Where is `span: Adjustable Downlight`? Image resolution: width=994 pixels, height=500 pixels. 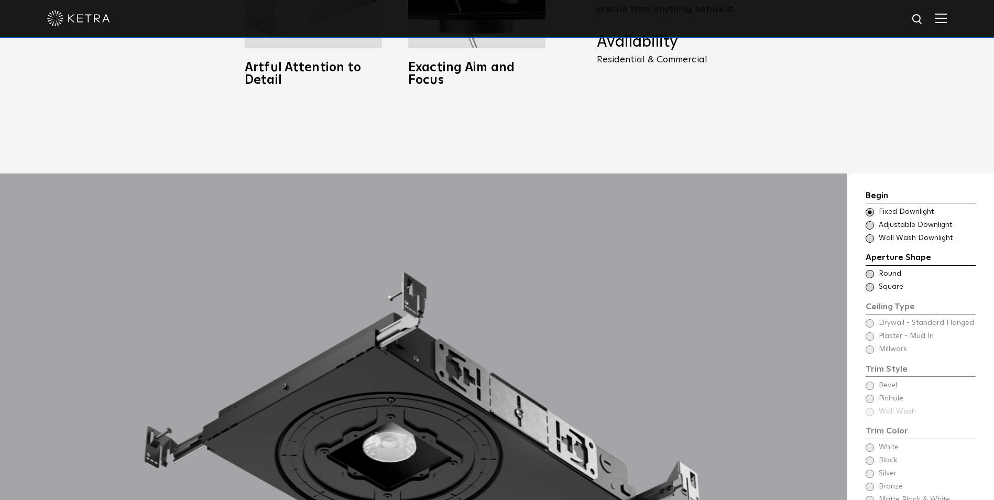 span: Adjustable Downlight is located at coordinates (927, 225).